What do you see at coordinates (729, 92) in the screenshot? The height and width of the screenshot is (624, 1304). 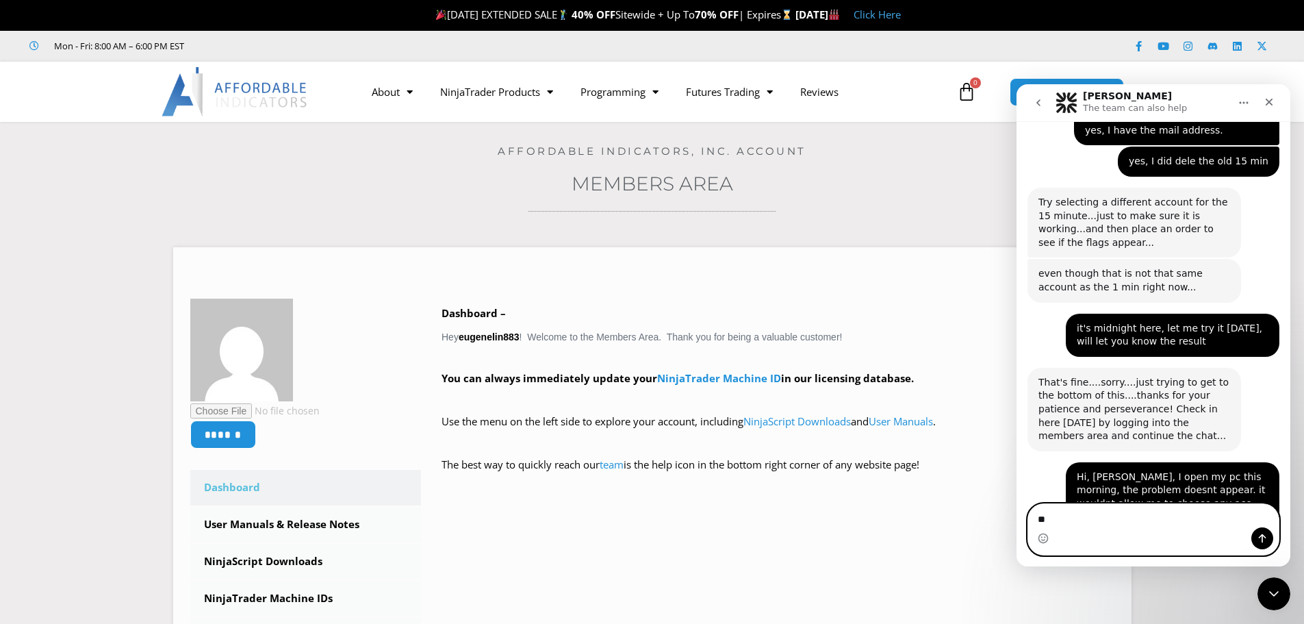 I see `a: Futures Trading` at bounding box center [729, 92].